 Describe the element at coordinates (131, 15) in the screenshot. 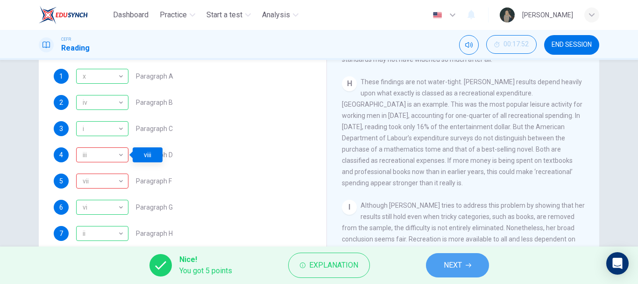

I see `button: Dashboard` at that location.